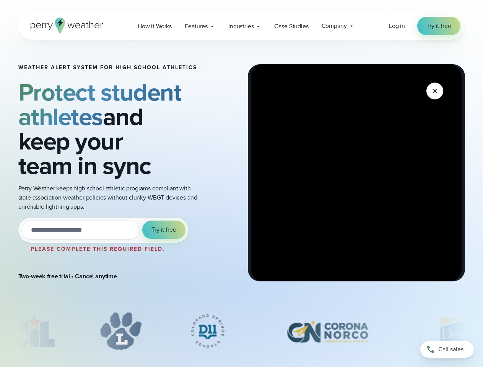 The width and height of the screenshot is (483, 367). What do you see at coordinates (334, 26) in the screenshot?
I see `span: Company` at bounding box center [334, 26].